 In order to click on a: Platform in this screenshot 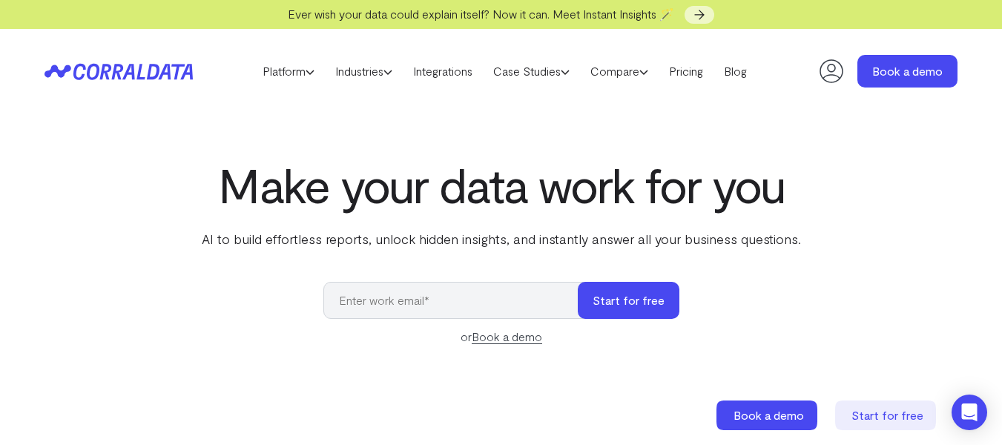, I will do `click(289, 71)`.